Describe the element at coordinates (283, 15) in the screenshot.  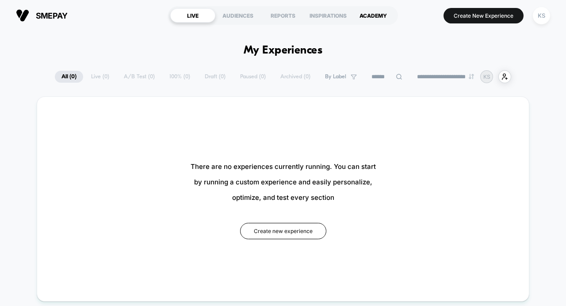
I see `div: REPORTS` at that location.